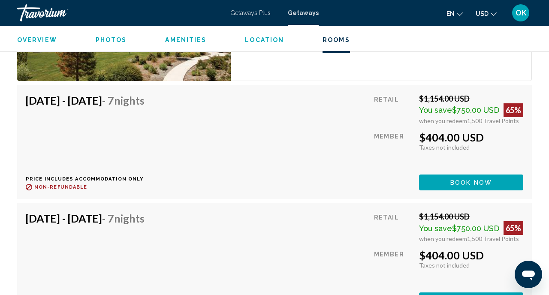 This screenshot has height=295, width=549. I want to click on p: Price includes accommodation only, so click(88, 179).